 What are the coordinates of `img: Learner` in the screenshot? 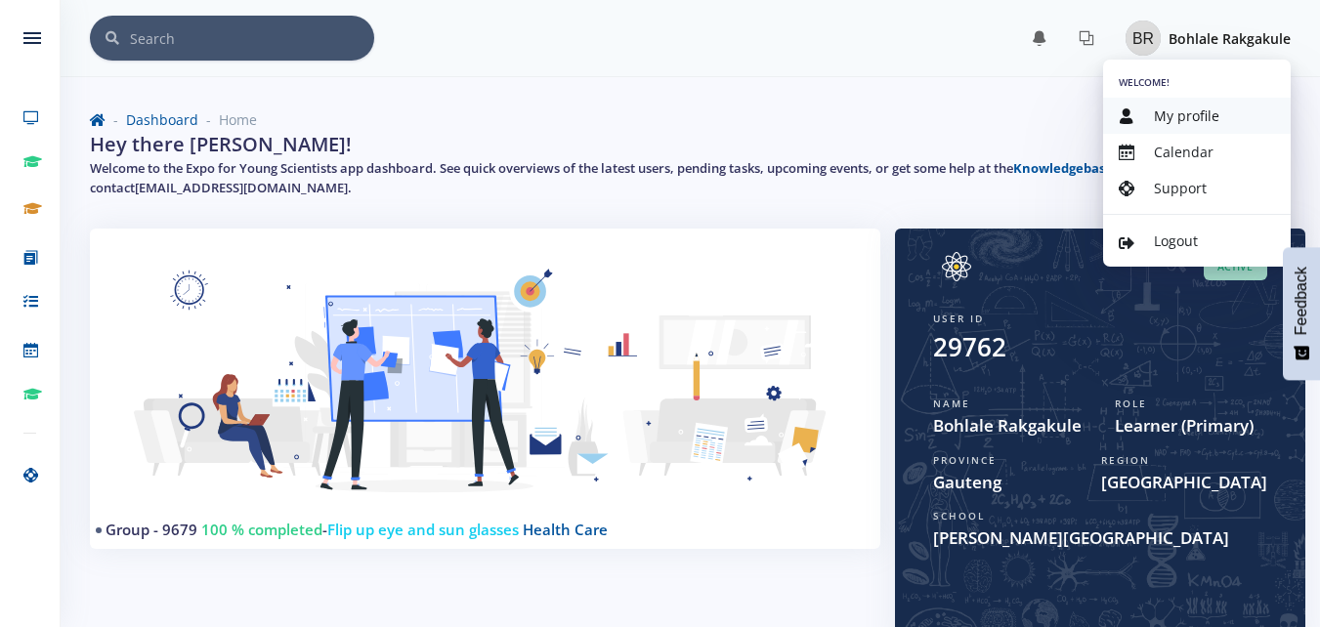 It's located at (485, 393).